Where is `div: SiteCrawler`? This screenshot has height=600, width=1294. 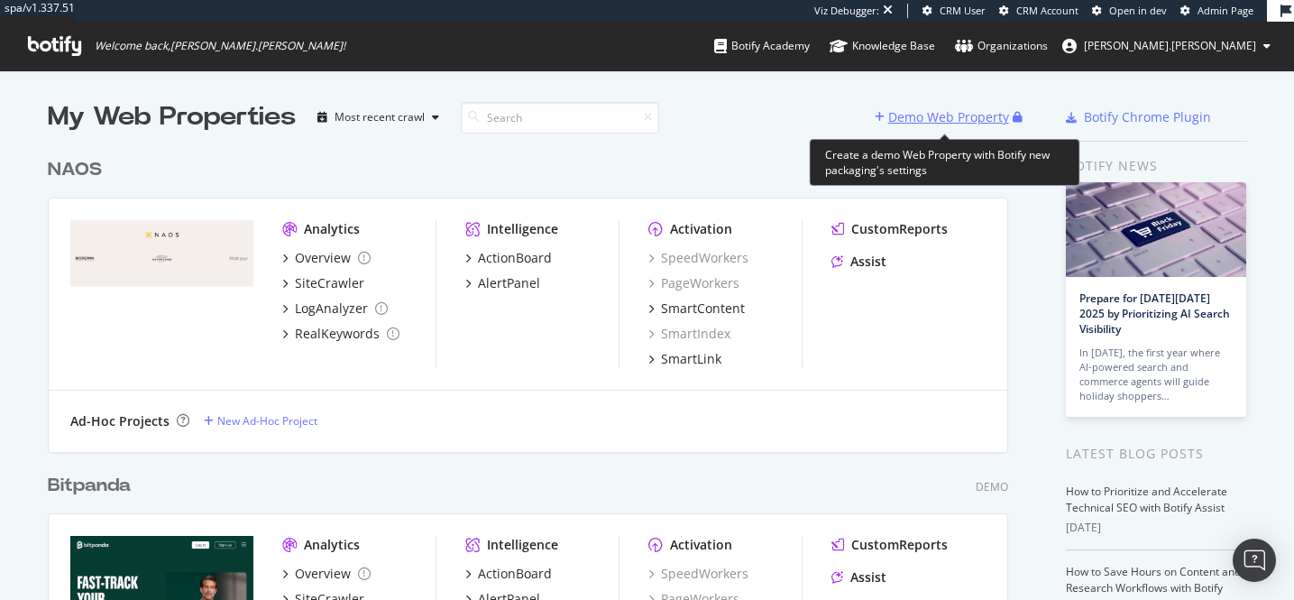
div: SiteCrawler is located at coordinates (329, 283).